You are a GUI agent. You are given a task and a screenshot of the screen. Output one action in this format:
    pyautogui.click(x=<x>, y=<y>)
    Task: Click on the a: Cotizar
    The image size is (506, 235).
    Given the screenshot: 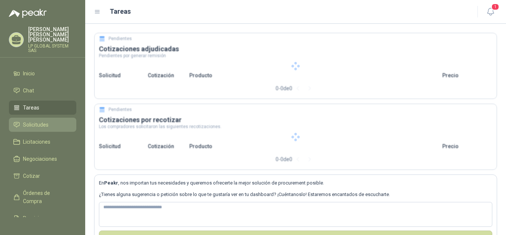 What is the action you would take?
    pyautogui.click(x=43, y=176)
    